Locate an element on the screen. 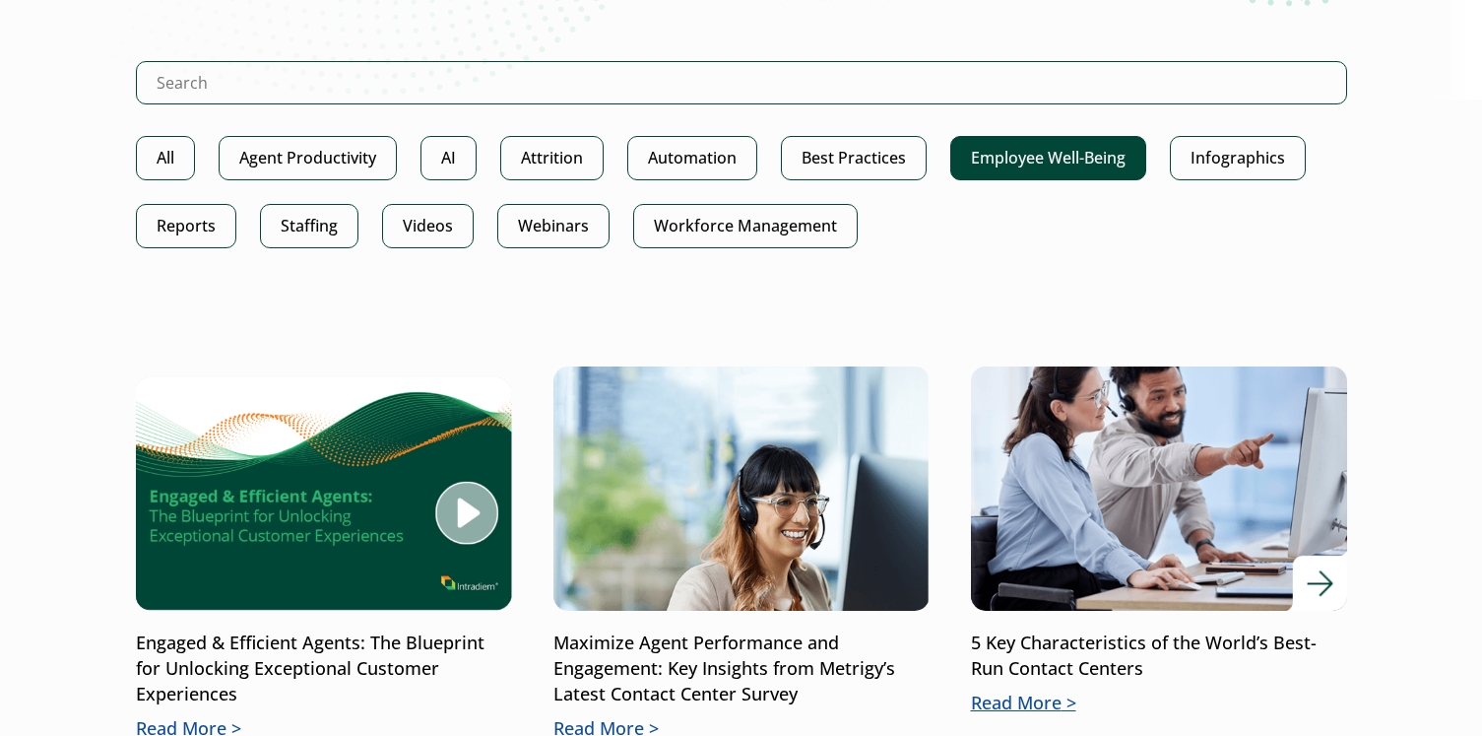 The width and height of the screenshot is (1482, 736). p: Engaged & Efficient Agents: The Blueprint for Unlocking Exceptional Customer Experiences is located at coordinates (324, 669).